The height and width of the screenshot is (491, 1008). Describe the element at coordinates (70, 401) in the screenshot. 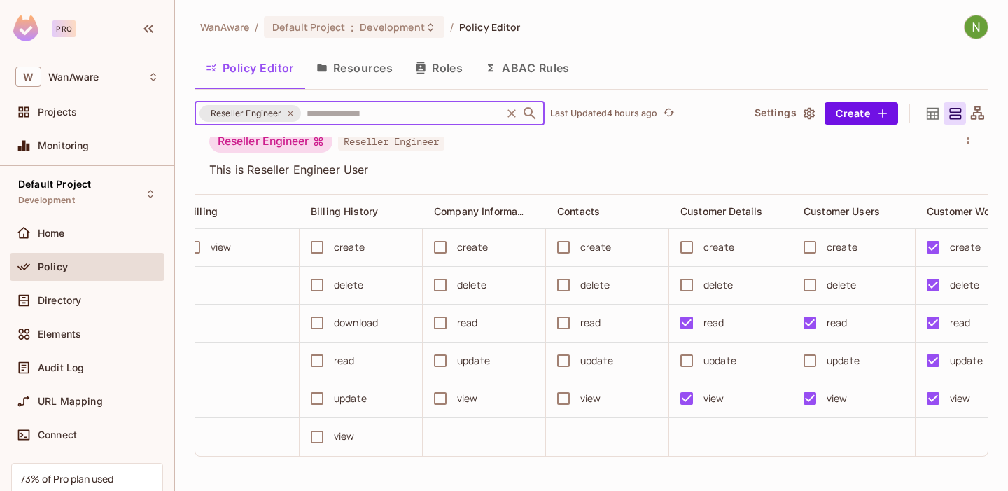

I see `span: URL Mapping` at that location.